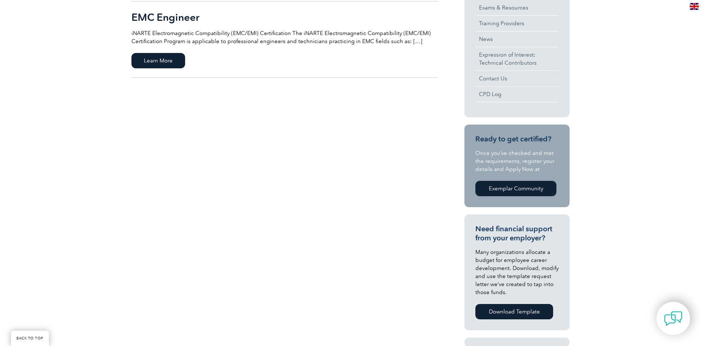 The width and height of the screenshot is (701, 346). What do you see at coordinates (285, 39) in the screenshot?
I see `a: EMC Engineer iNARTE Electromagnetic Compatibility (EMC/EMI) Certification The iNARTE Electromagne...` at bounding box center [285, 39].